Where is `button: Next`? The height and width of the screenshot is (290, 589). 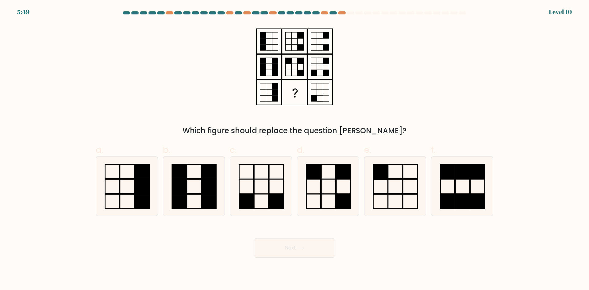
button: Next is located at coordinates (295, 248).